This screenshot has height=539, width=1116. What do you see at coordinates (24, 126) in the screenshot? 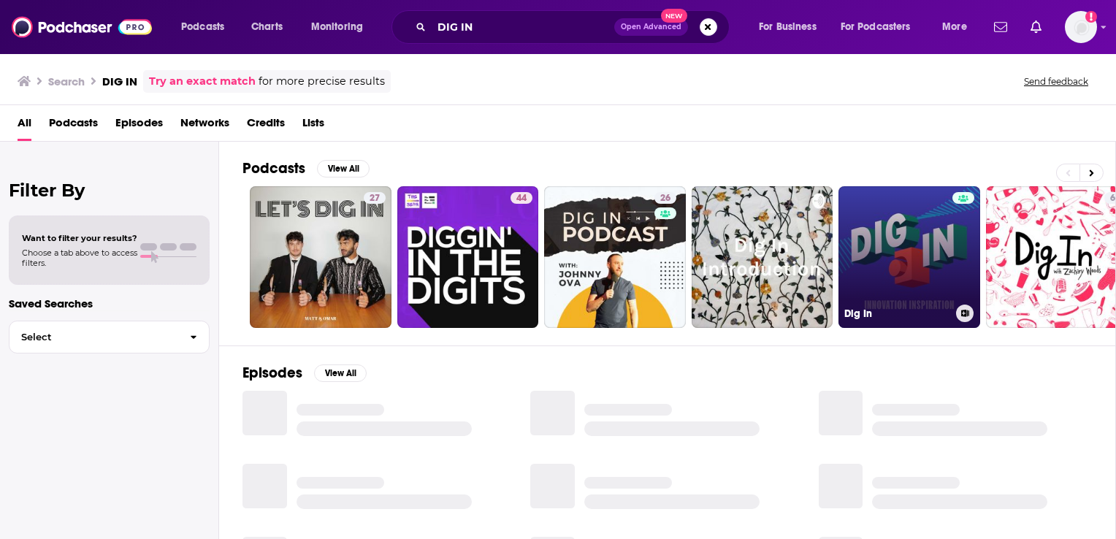
I see `a: All` at bounding box center [24, 126].